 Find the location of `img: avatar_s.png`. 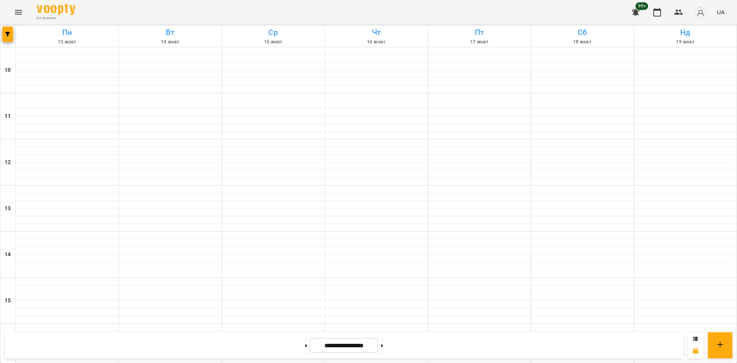

img: avatar_s.png is located at coordinates (700, 12).